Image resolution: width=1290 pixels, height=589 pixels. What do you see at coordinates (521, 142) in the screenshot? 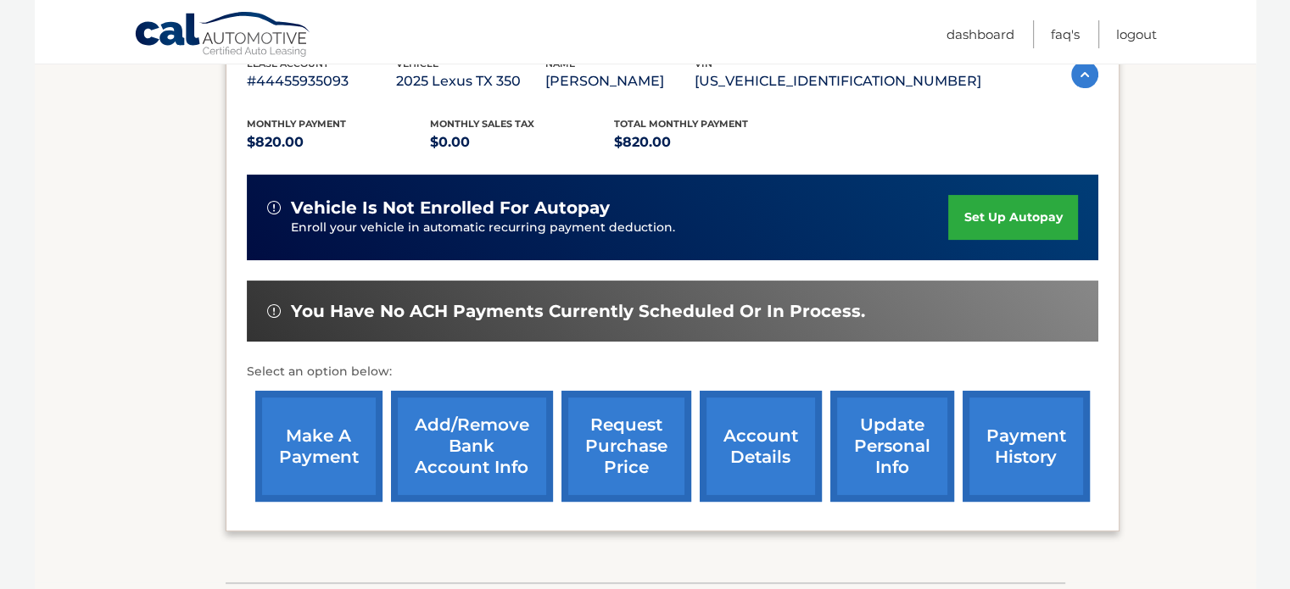
I see `p: $0.00` at bounding box center [521, 142].